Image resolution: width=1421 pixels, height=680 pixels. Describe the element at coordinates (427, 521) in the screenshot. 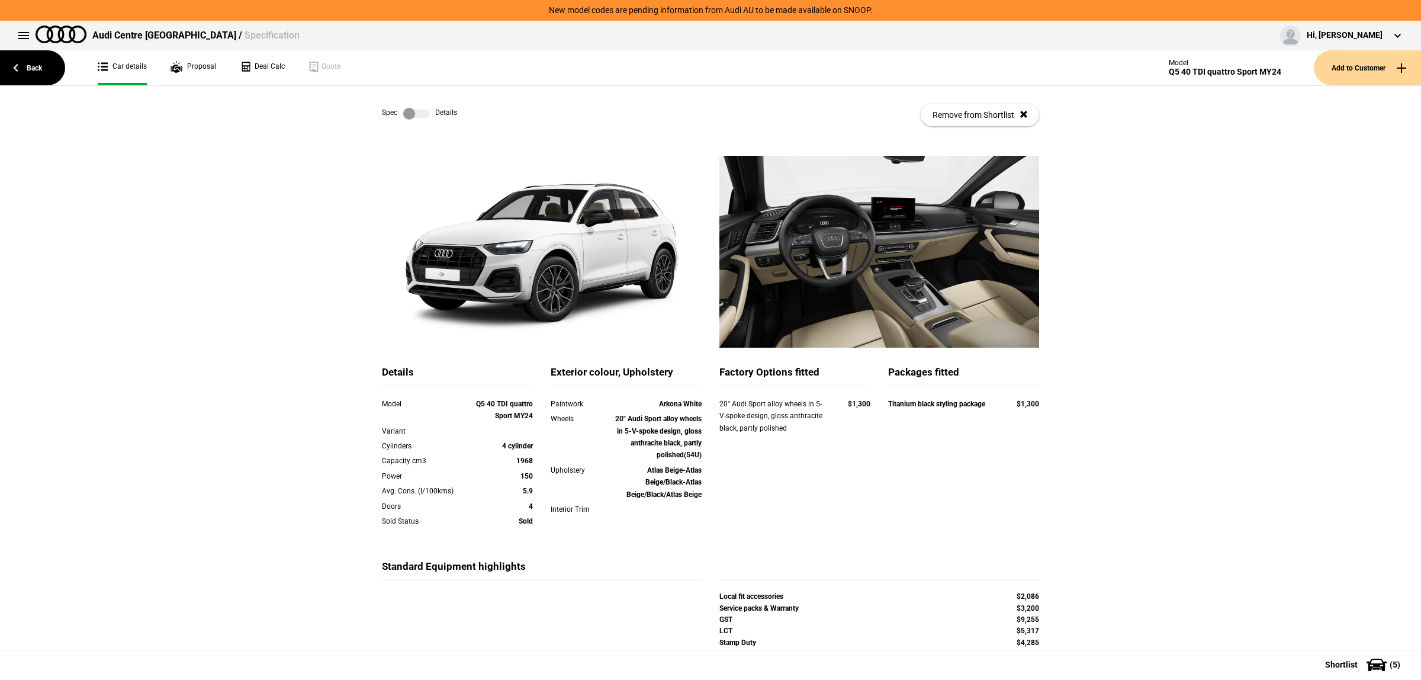

I see `div: Sold Status` at that location.